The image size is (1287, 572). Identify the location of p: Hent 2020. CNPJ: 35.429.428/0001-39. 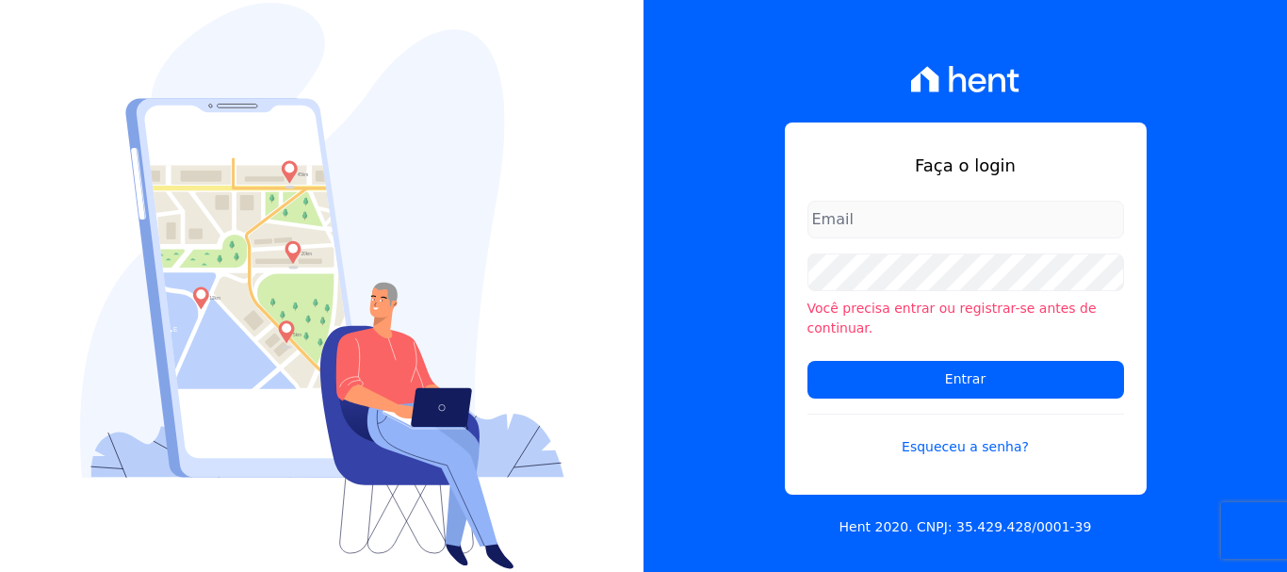
(966, 527).